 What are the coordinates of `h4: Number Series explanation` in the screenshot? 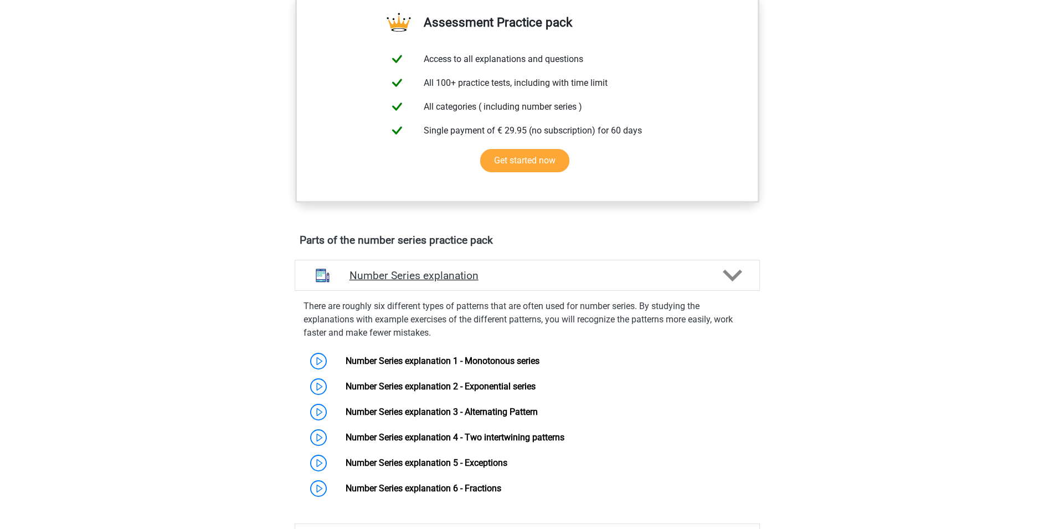 It's located at (527, 275).